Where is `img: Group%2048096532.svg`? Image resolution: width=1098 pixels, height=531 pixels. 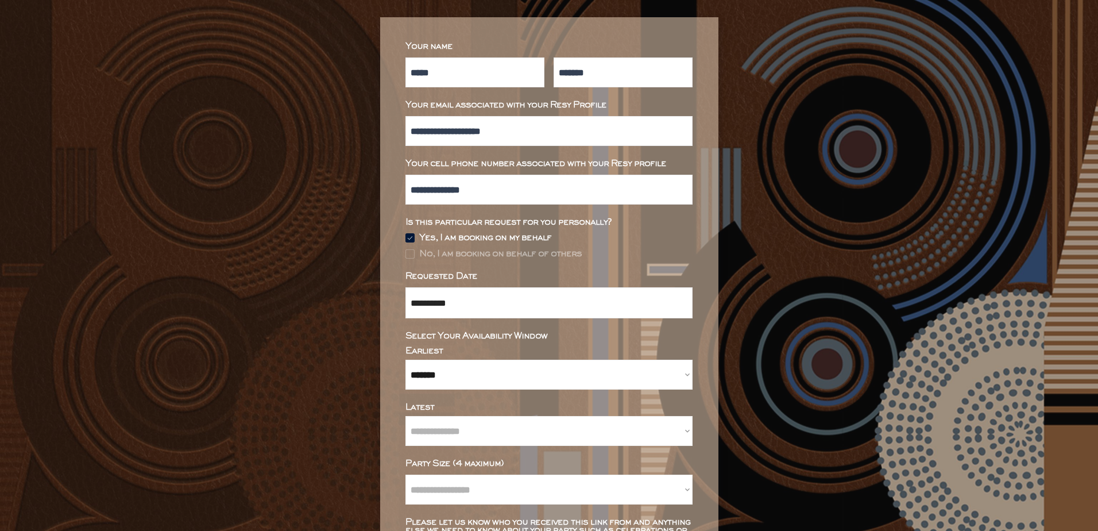 img: Group%2048096532.svg is located at coordinates (410, 238).